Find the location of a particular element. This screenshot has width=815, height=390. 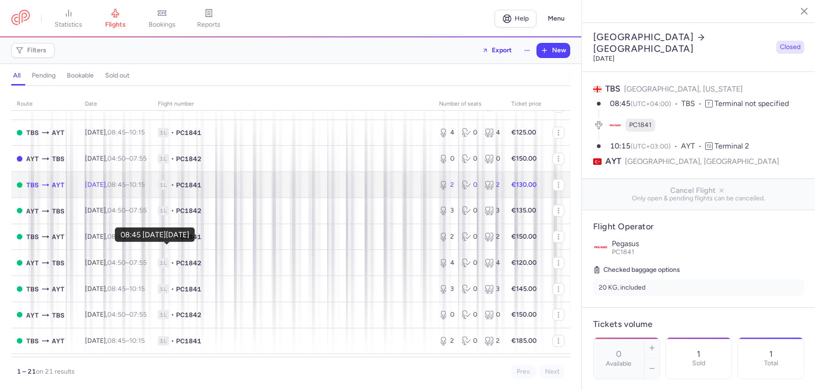

span: (UTC+04:00) is located at coordinates (651, 104).